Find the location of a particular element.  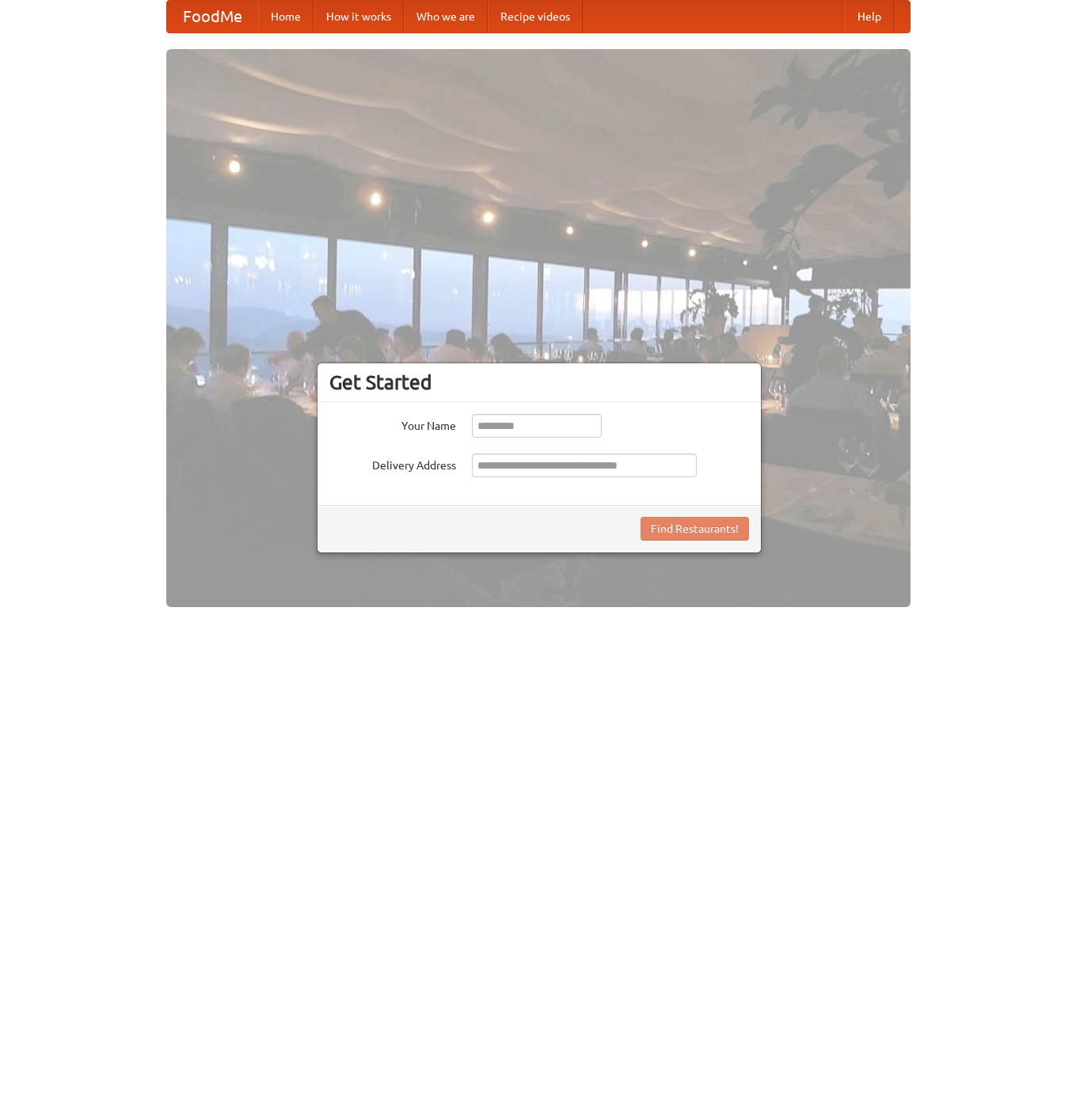

label: Your Name is located at coordinates (393, 423).